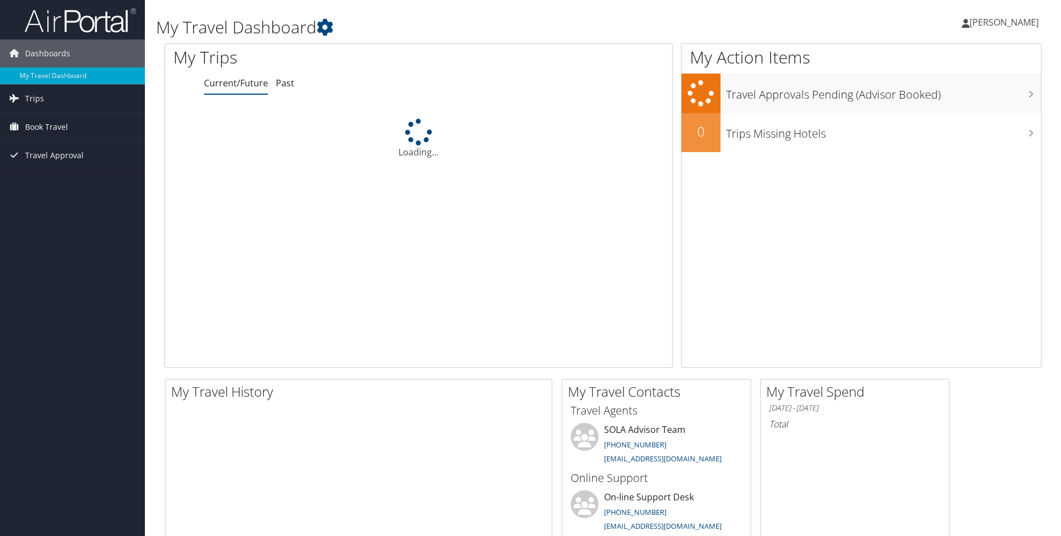  Describe the element at coordinates (656, 478) in the screenshot. I see `h3: Online Support` at that location.